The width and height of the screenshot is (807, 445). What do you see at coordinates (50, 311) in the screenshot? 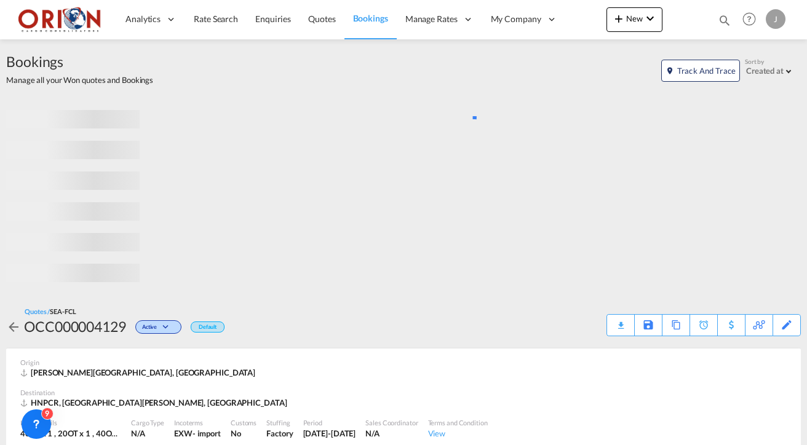
I see `div: Quotes /SEA-FCL` at bounding box center [50, 311].